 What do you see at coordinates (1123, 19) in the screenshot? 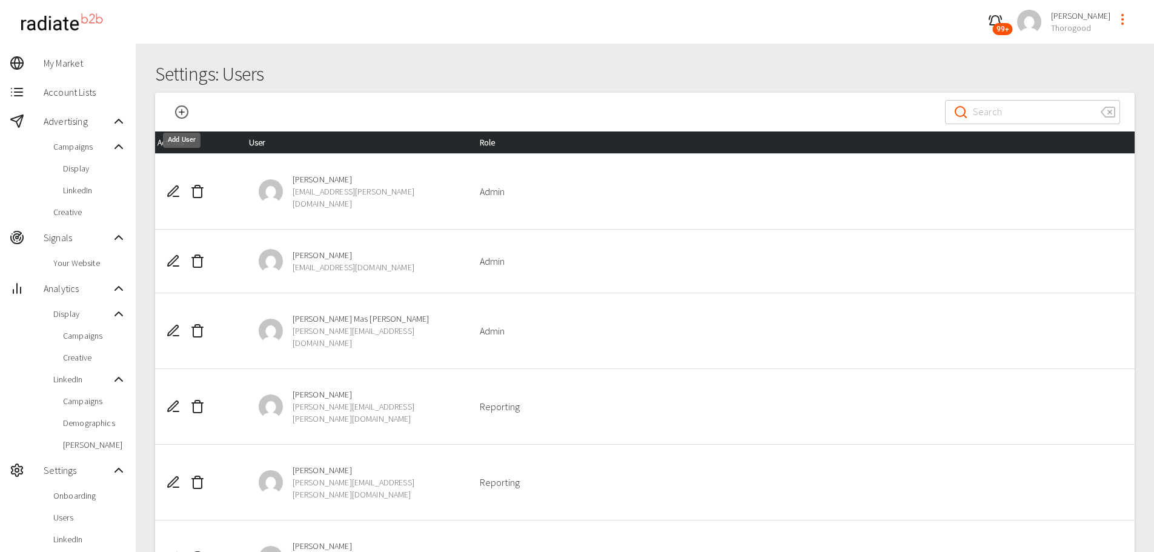
I see `button: profile-menu` at bounding box center [1123, 19].